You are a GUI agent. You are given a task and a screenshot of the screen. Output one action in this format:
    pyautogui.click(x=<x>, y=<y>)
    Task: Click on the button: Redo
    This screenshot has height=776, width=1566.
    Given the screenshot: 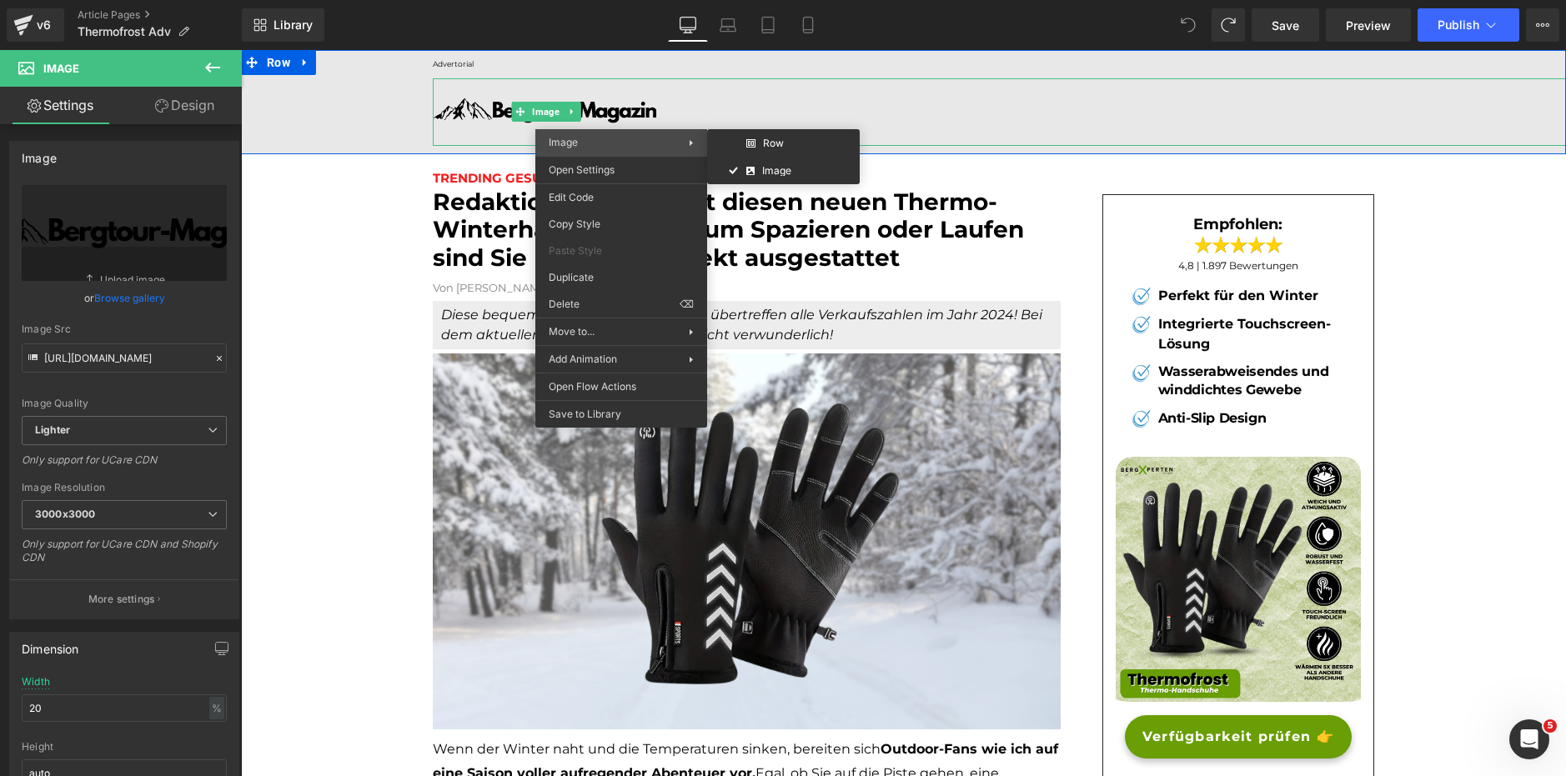 What is the action you would take?
    pyautogui.click(x=1228, y=25)
    